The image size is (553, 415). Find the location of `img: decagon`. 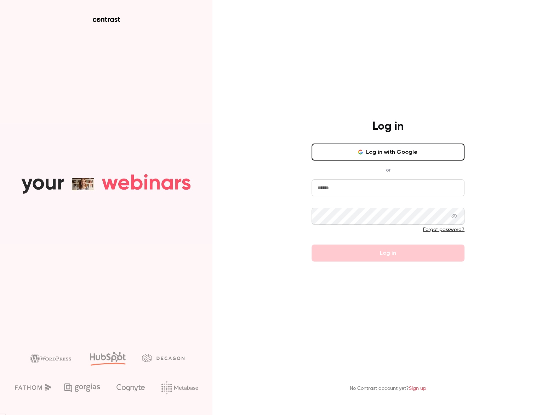

img: decagon is located at coordinates (163, 358).